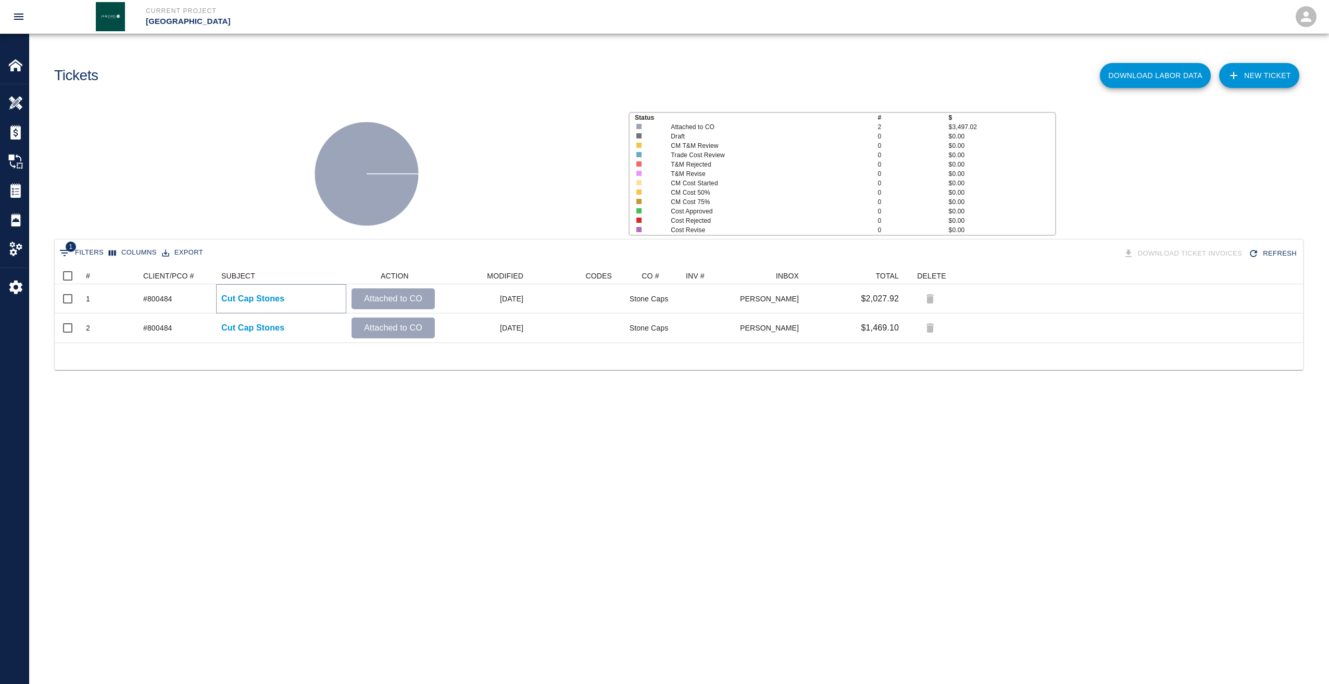 The width and height of the screenshot is (1329, 684). What do you see at coordinates (1273, 254) in the screenshot?
I see `button: Refresh` at bounding box center [1273, 254].